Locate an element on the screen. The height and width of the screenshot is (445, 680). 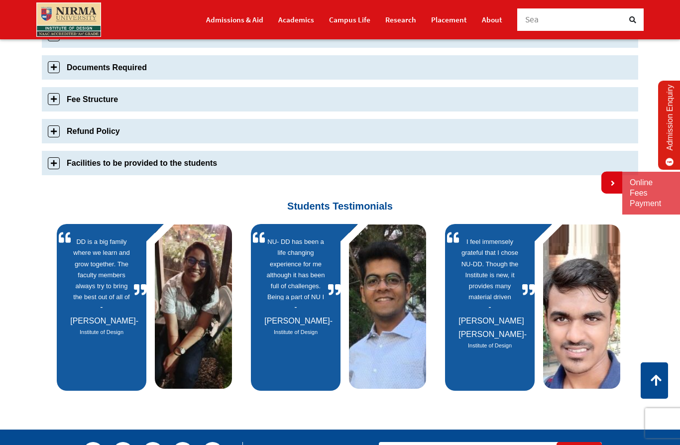
img: main_logo is located at coordinates (69, 19).